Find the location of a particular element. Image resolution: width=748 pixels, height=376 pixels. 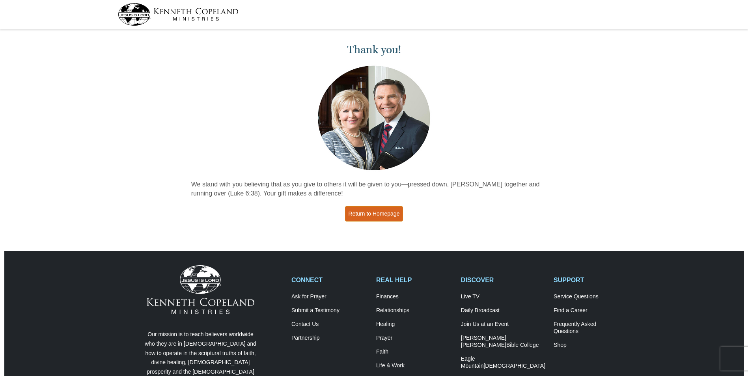

h2: REAL HELP is located at coordinates (415, 280).